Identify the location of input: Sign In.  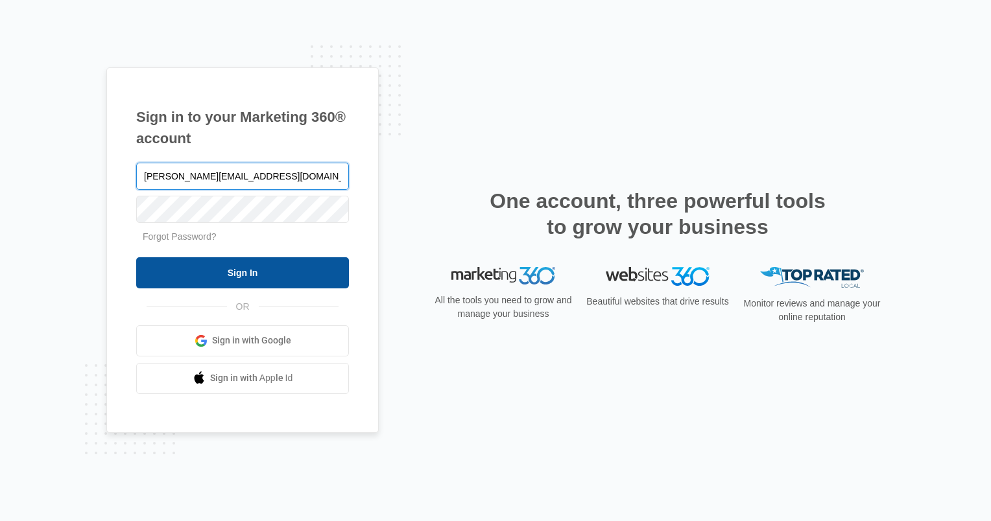
(243, 273).